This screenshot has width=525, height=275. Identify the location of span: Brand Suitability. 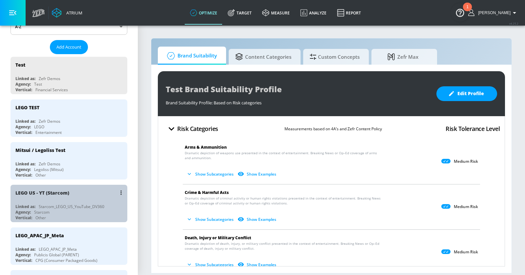
(191, 56).